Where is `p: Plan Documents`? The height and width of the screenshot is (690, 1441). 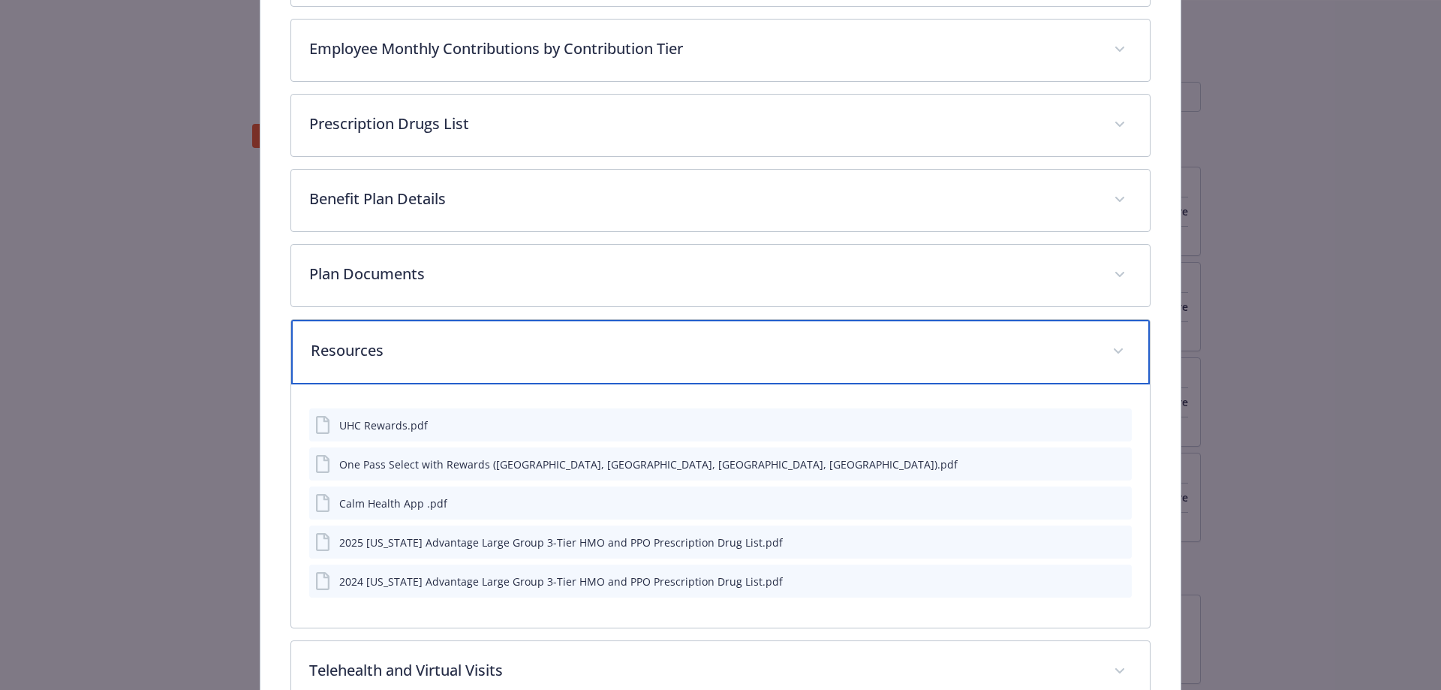
p: Plan Documents is located at coordinates (703, 274).